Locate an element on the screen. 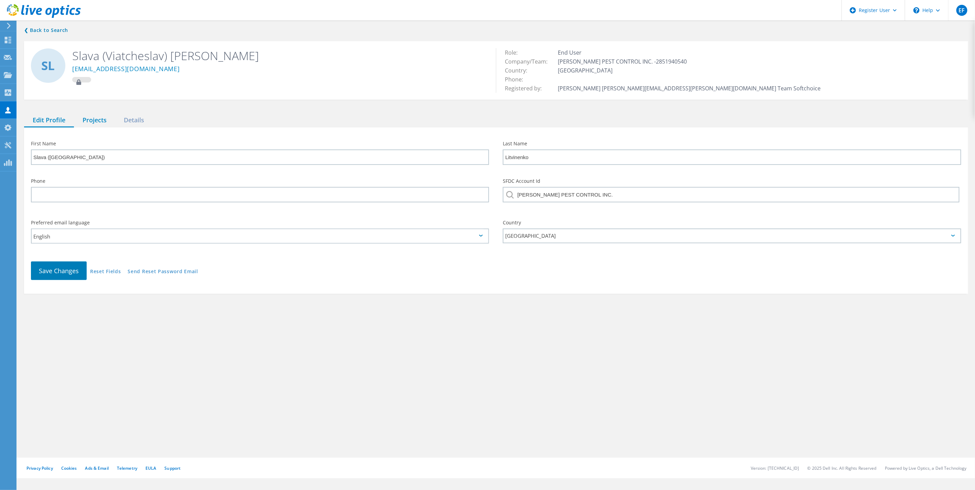  a: Back to search is located at coordinates (46, 30).